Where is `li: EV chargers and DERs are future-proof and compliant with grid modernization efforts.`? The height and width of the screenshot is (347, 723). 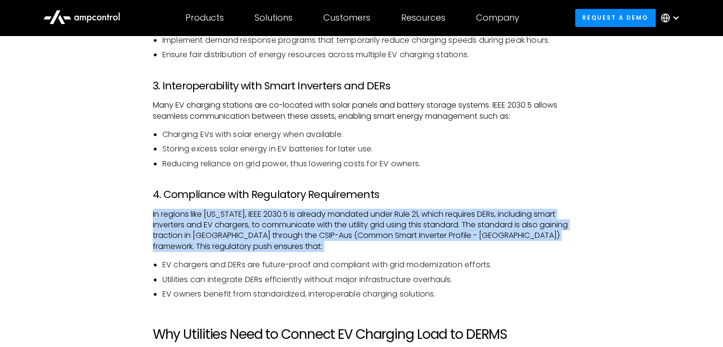 li: EV chargers and DERs are future-proof and compliant with grid modernization efforts. is located at coordinates (366, 265).